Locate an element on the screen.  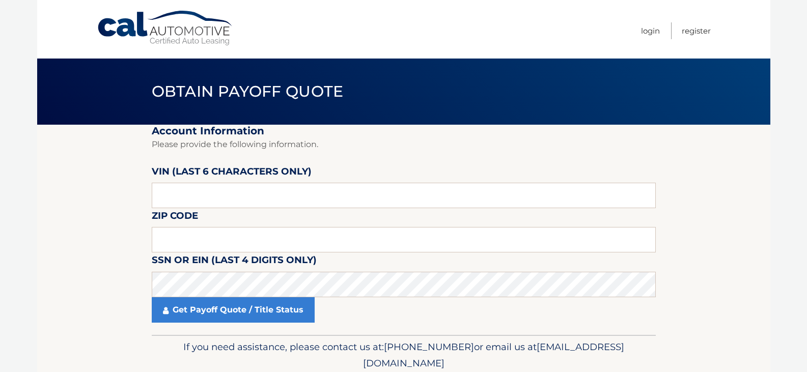
h2: Account Information is located at coordinates (404, 131).